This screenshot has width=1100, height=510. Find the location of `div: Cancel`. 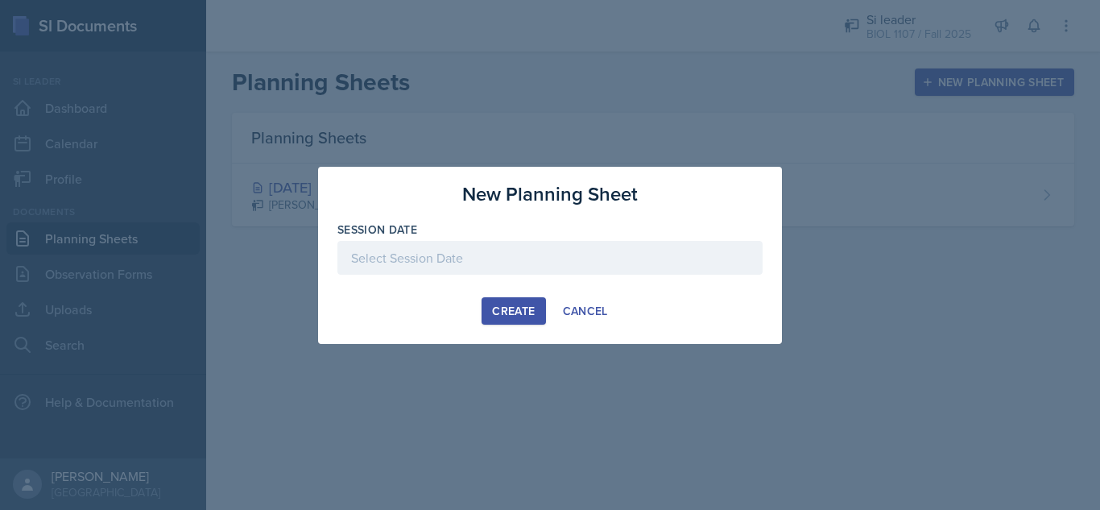

div: Cancel is located at coordinates (585, 311).